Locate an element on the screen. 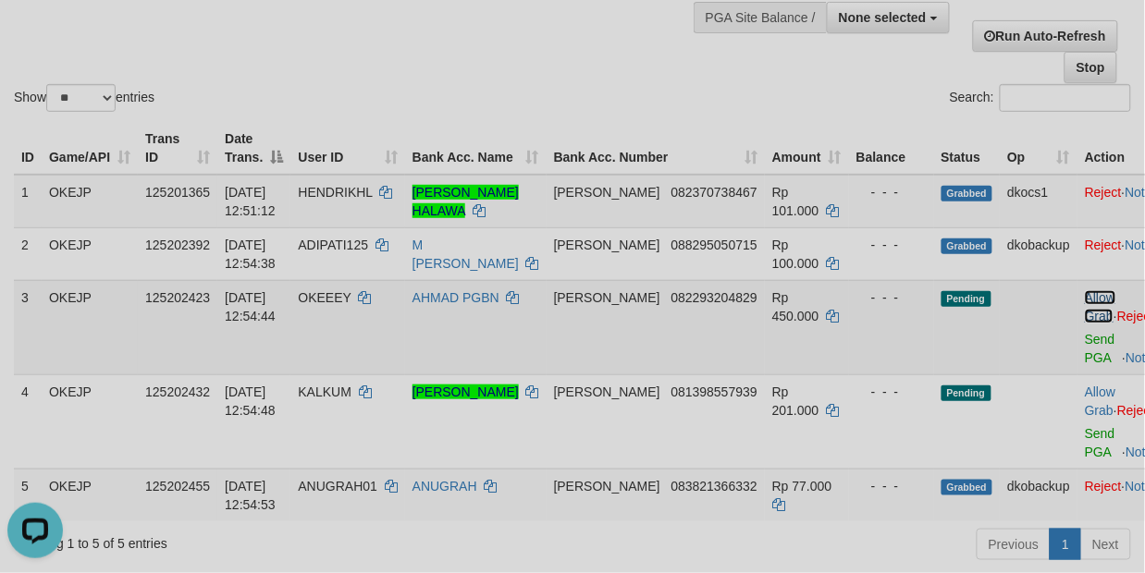 This screenshot has height=573, width=1145. th: Status is located at coordinates (967, 148).